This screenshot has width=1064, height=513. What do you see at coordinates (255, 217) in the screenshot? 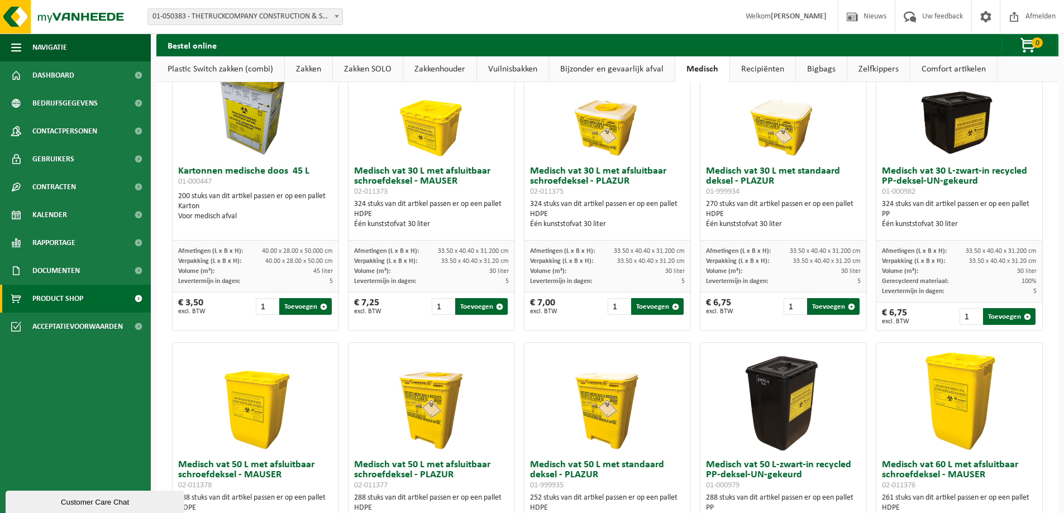
I see `div: Voor medisch afval` at bounding box center [255, 217].